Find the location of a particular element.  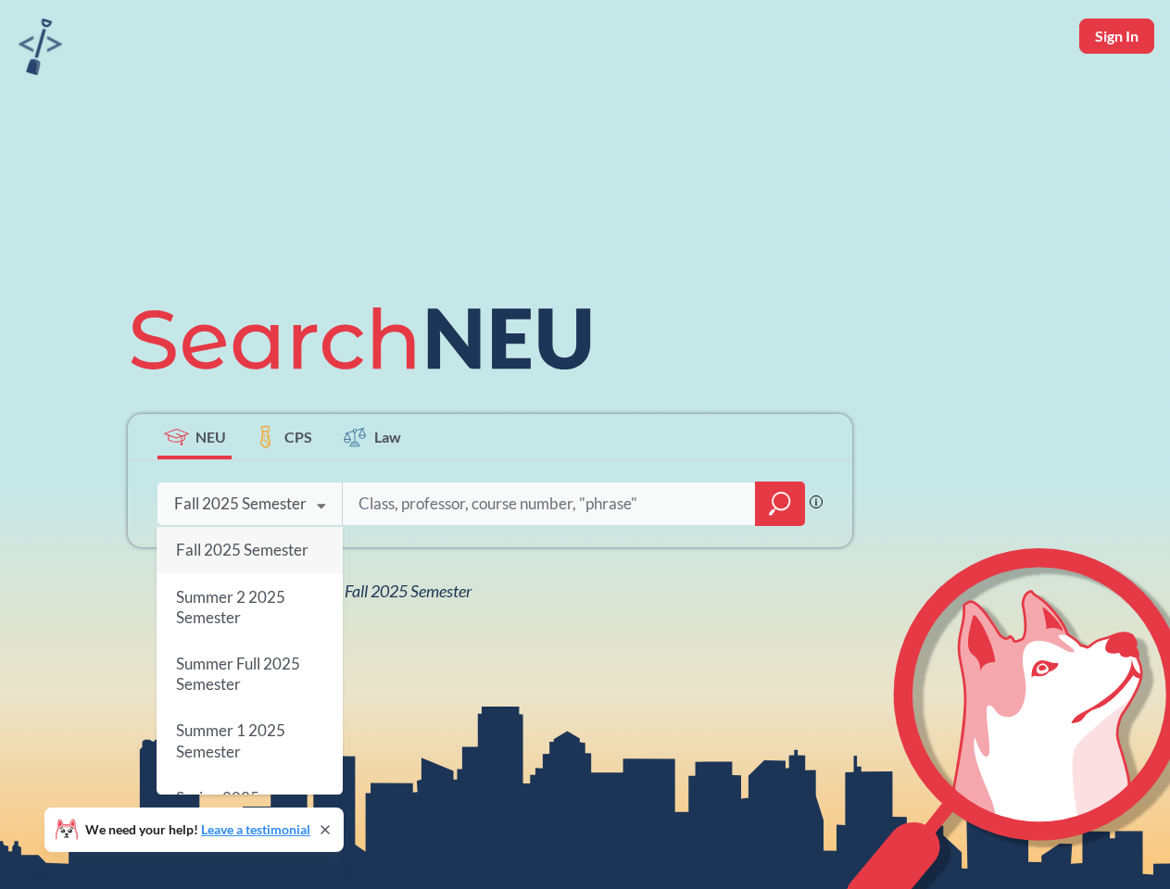

svg: magnifying glass is located at coordinates (780, 504).